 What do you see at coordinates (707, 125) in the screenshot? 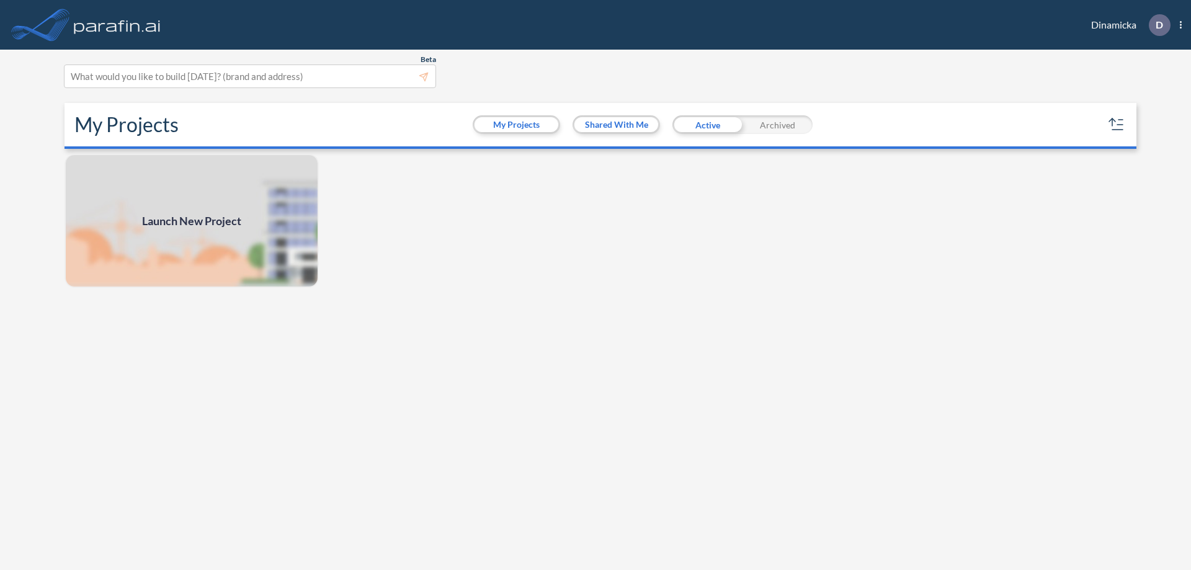
I see `div: Active` at bounding box center [707, 125].